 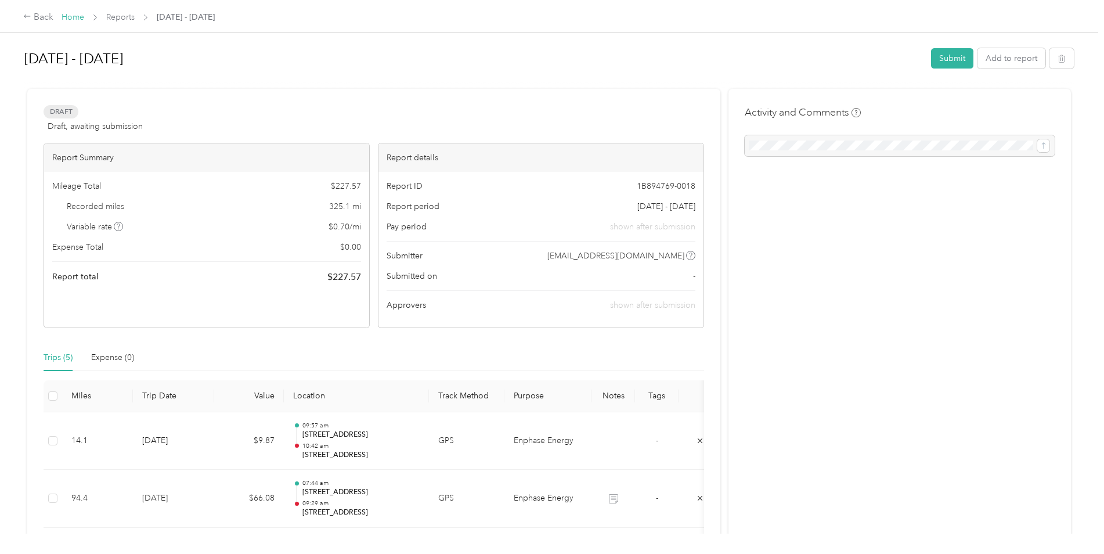 I want to click on span: Recorded miles, so click(x=95, y=206).